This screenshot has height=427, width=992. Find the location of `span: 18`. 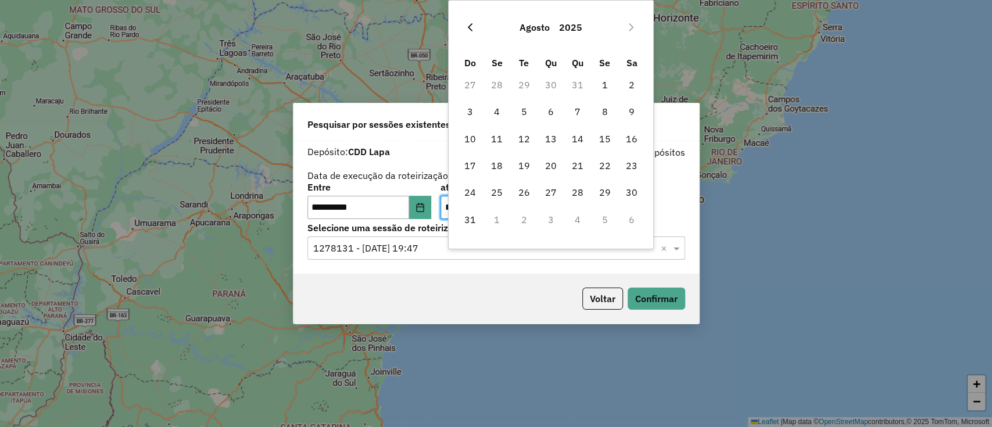

span: 18 is located at coordinates (497, 166).